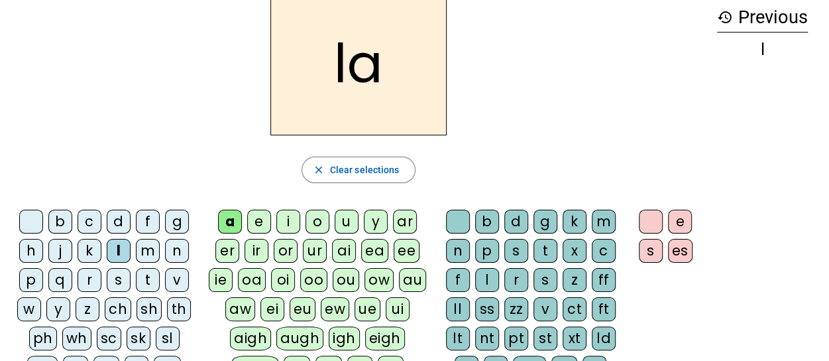 The height and width of the screenshot is (361, 829). Describe the element at coordinates (302, 309) in the screenshot. I see `div: eu` at that location.